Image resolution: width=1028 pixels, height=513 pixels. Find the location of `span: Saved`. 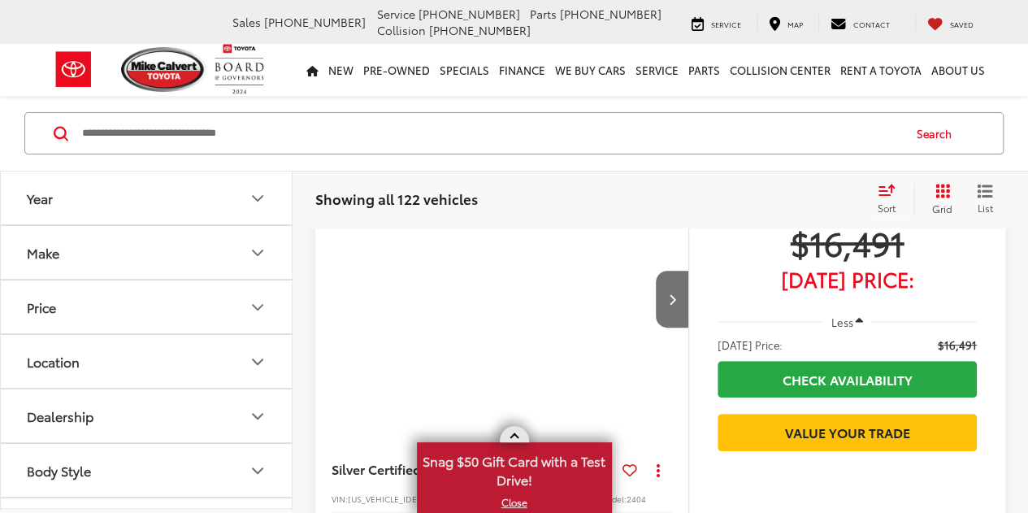

span: Saved is located at coordinates (961, 24).